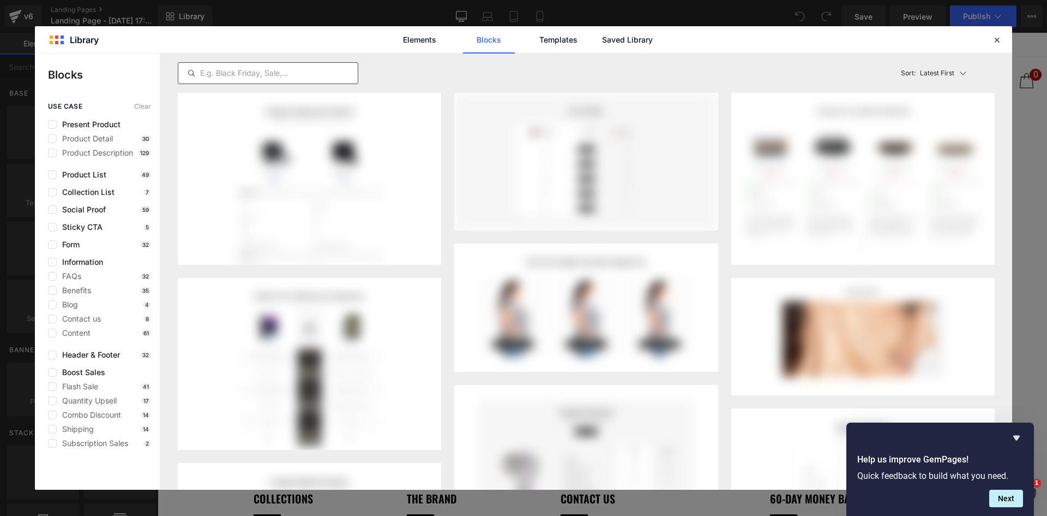  I want to click on p: 17, so click(146, 400).